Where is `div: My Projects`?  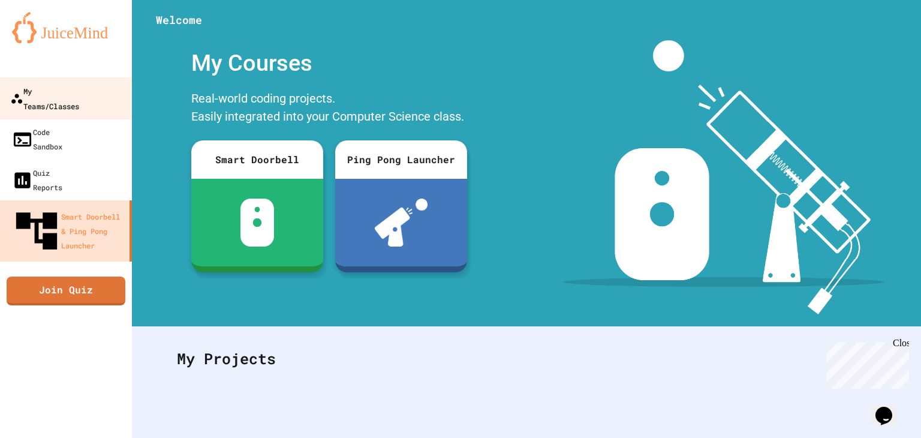
div: My Projects is located at coordinates (526, 358).